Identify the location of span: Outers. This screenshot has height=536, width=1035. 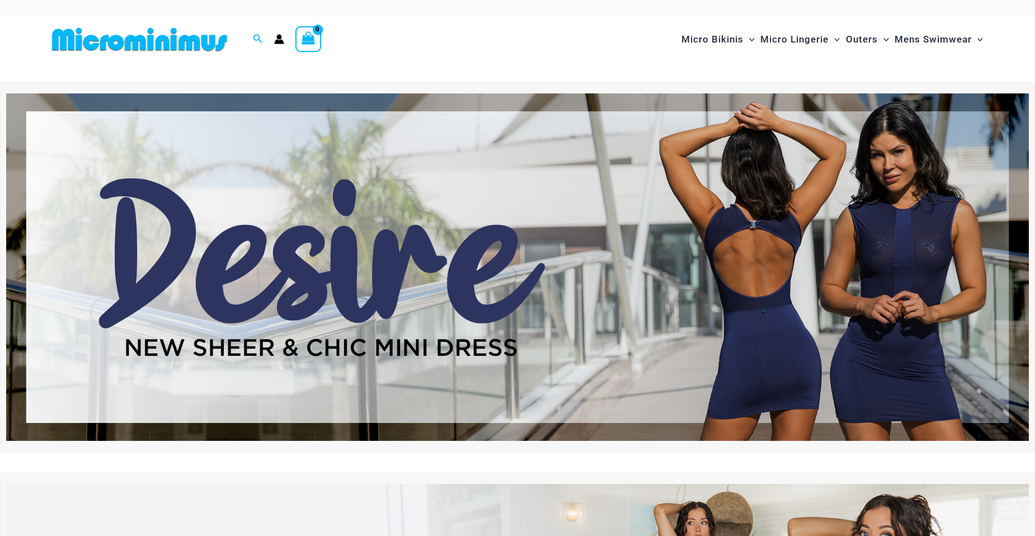
(861, 39).